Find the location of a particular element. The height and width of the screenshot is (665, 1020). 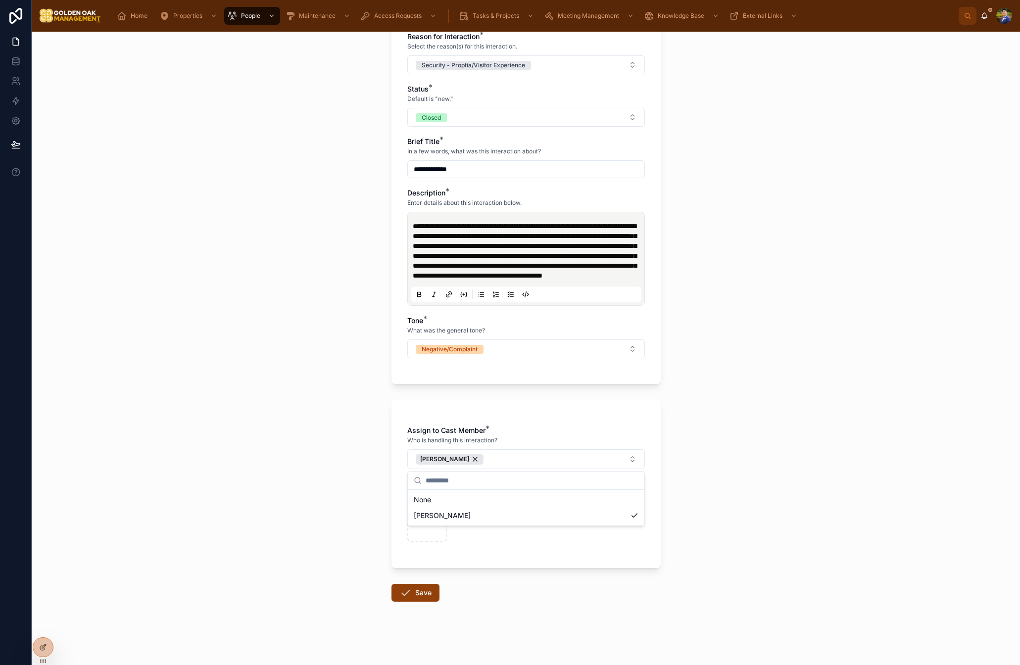

span: Home is located at coordinates (139, 16).